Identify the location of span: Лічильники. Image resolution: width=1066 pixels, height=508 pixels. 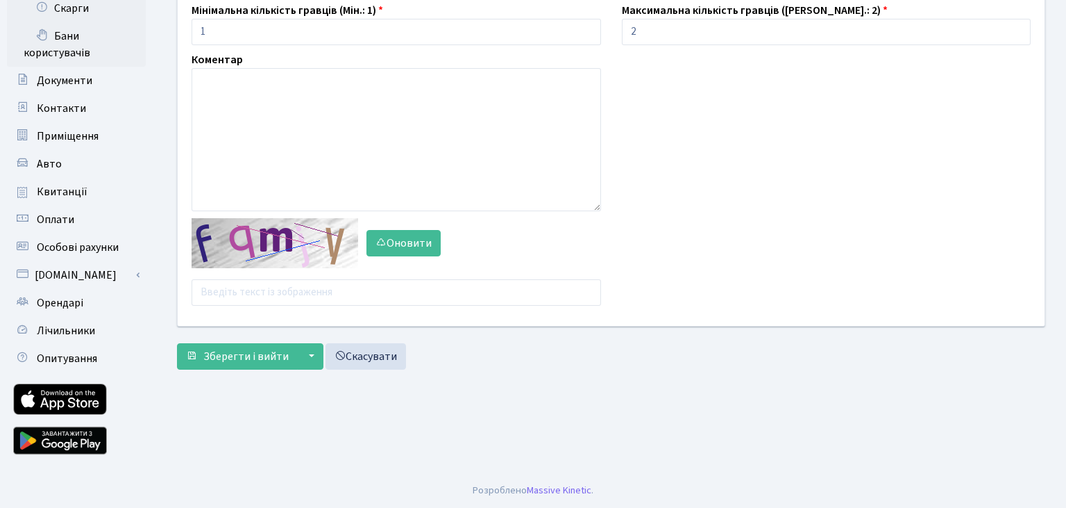
(66, 331).